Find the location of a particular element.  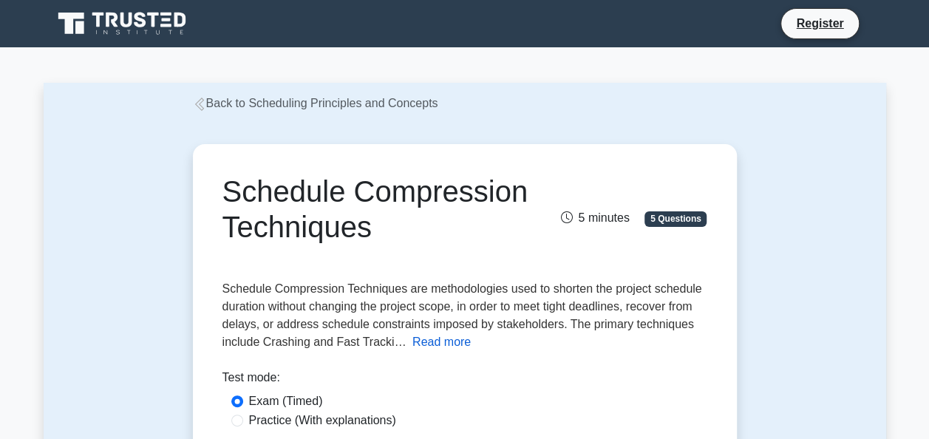

span: 5 Questions is located at coordinates (676, 219).